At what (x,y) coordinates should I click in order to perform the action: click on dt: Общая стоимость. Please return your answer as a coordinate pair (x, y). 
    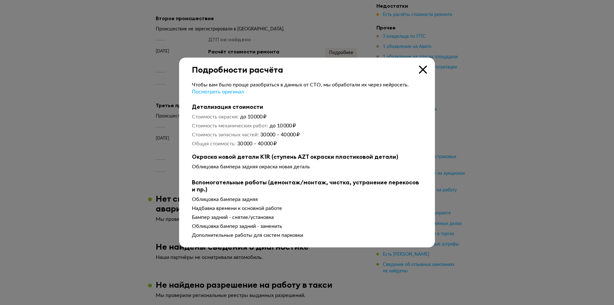
    Looking at the image, I should click on (214, 144).